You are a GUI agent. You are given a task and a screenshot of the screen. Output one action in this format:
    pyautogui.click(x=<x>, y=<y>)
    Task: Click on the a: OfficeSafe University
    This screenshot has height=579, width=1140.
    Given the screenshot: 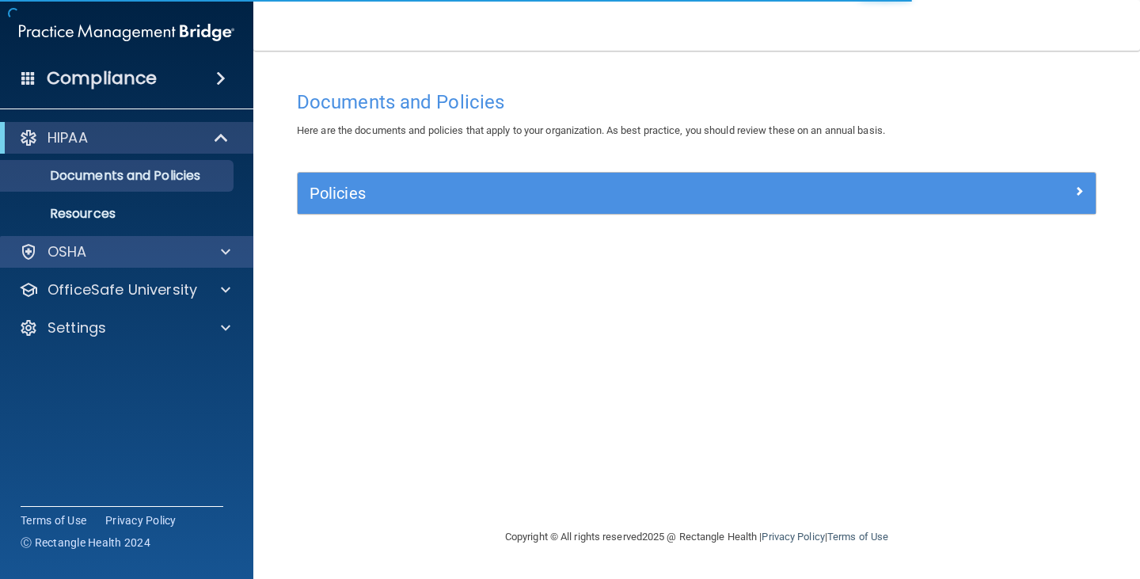 What is the action you would take?
    pyautogui.click(x=124, y=290)
    